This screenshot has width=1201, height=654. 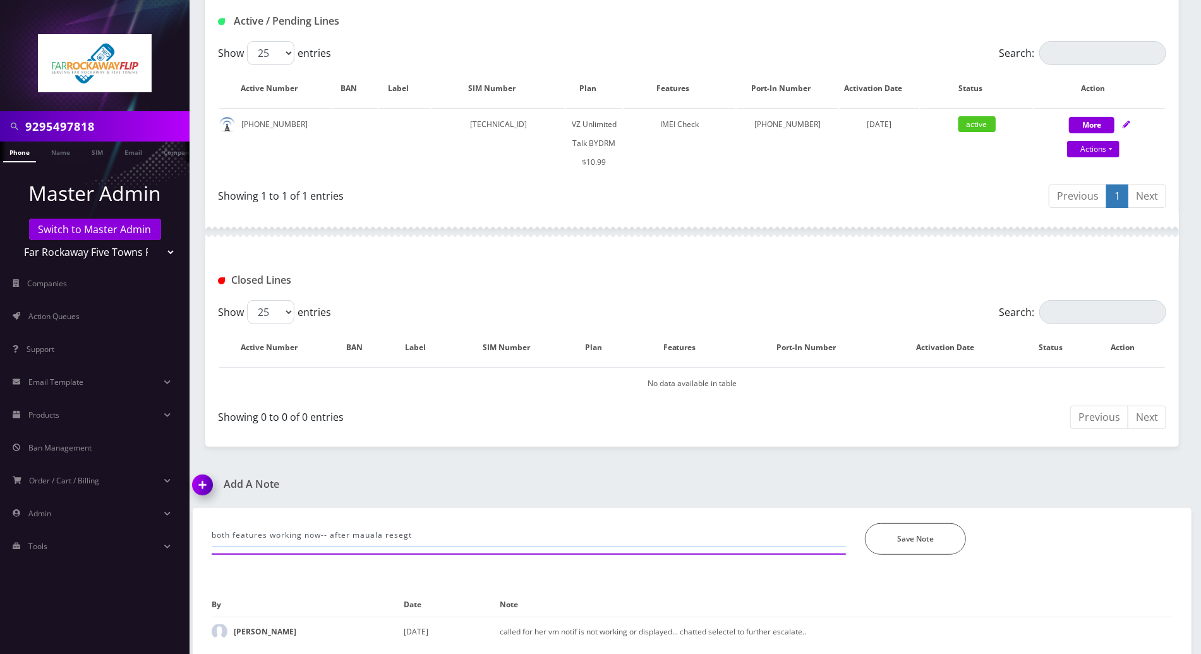 I want to click on th: Note, so click(x=836, y=605).